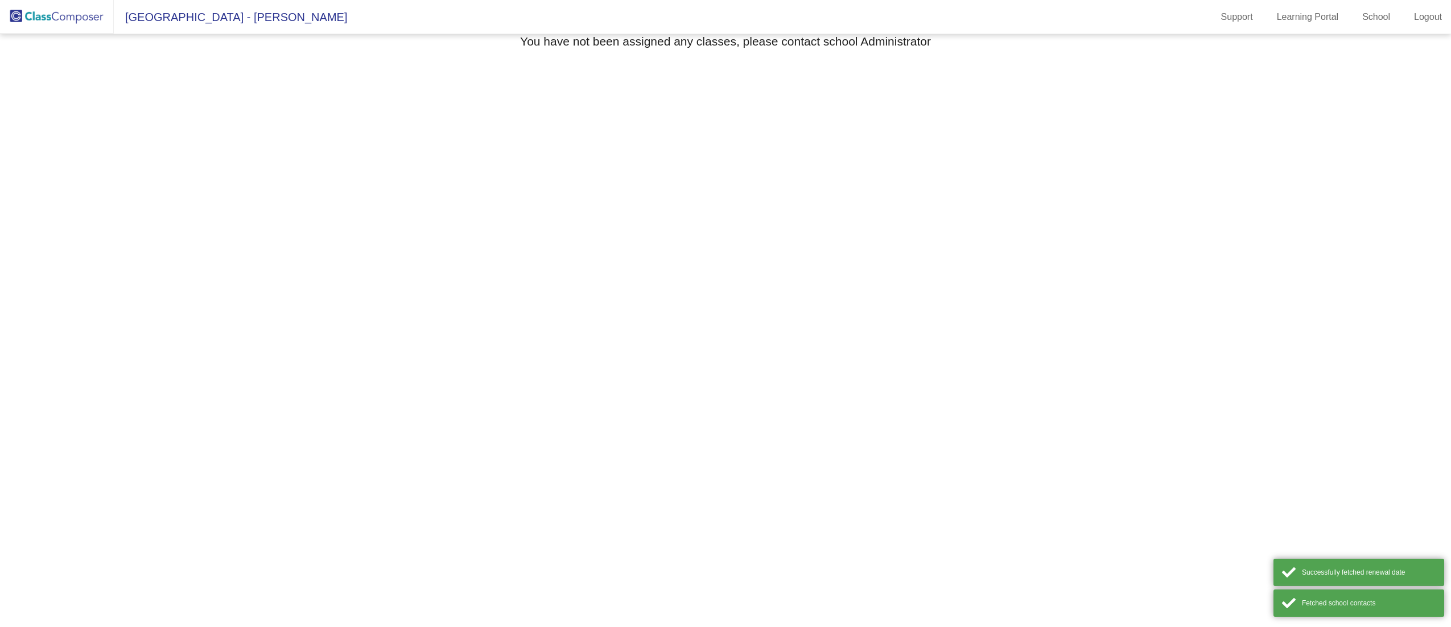 This screenshot has height=627, width=1451. I want to click on h3: You have not been assigned any classes, please contact school Administrator, so click(725, 41).